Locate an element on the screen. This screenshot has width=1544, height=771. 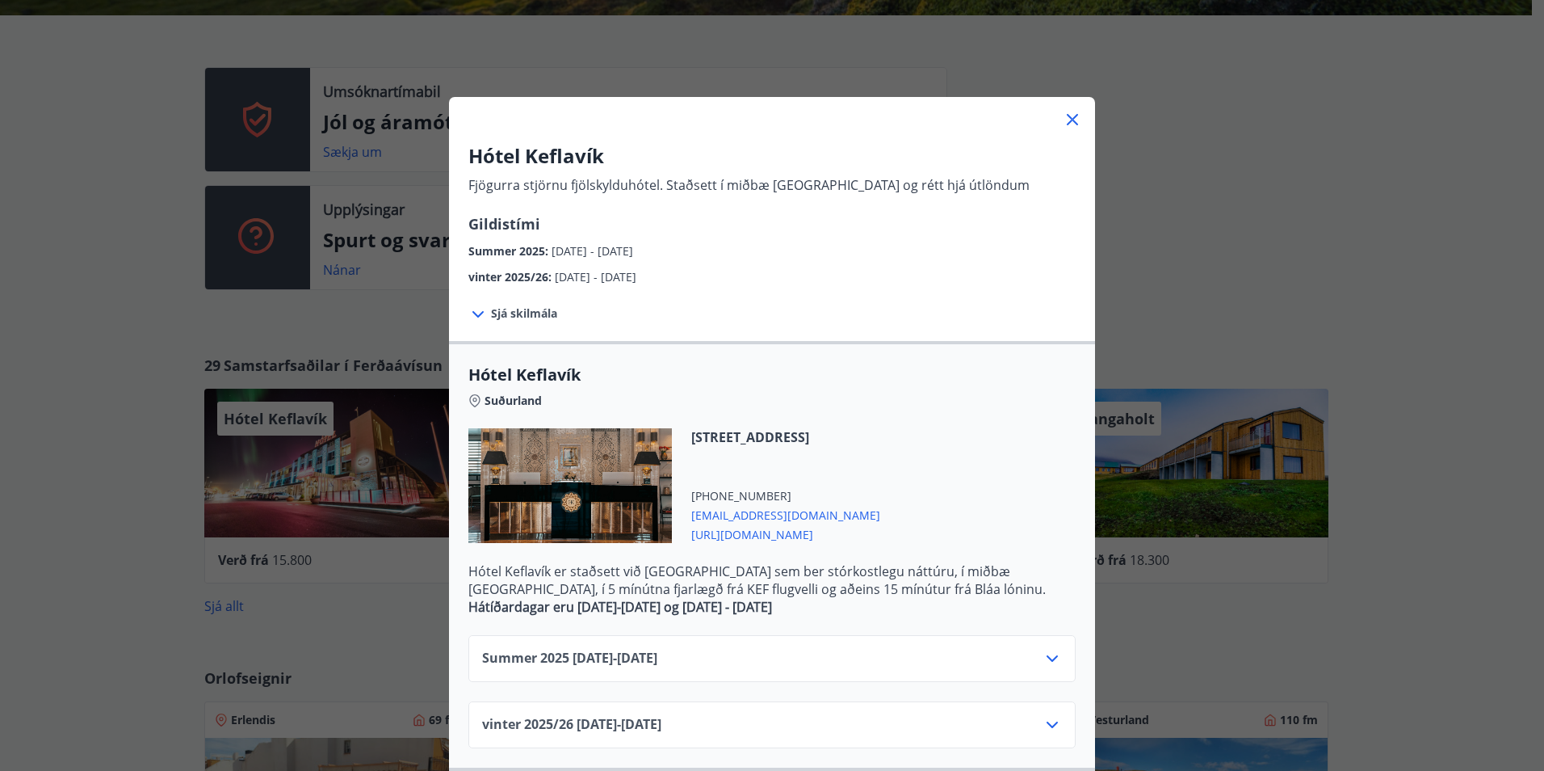
span: vinter 2025/26 : is located at coordinates (511, 276).